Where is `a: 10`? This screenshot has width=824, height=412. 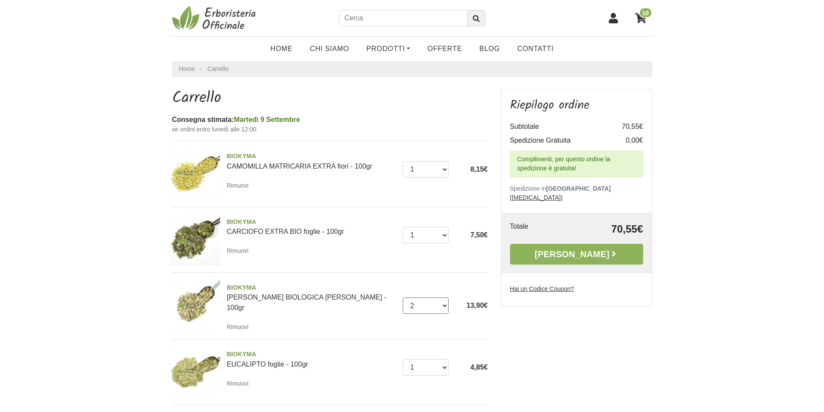 a: 10 is located at coordinates (641, 18).